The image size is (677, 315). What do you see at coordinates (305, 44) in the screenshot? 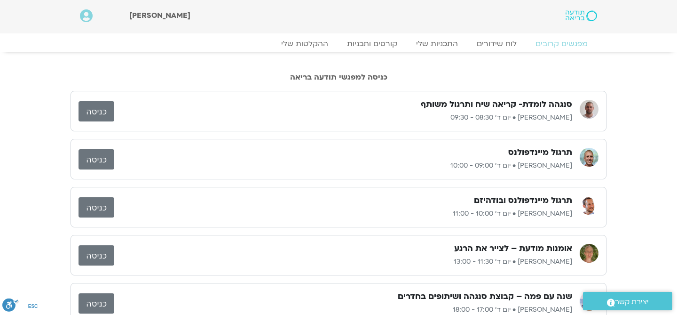
I see `a: ההקלטות שלי` at bounding box center [305, 44].